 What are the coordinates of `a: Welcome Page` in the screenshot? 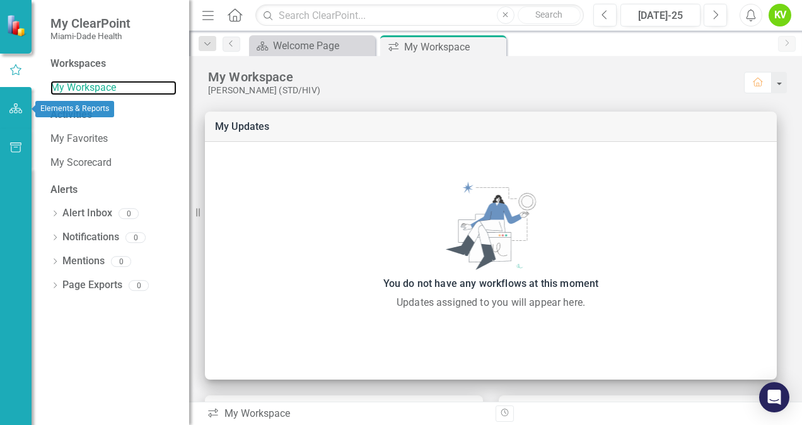 It's located at (312, 45).